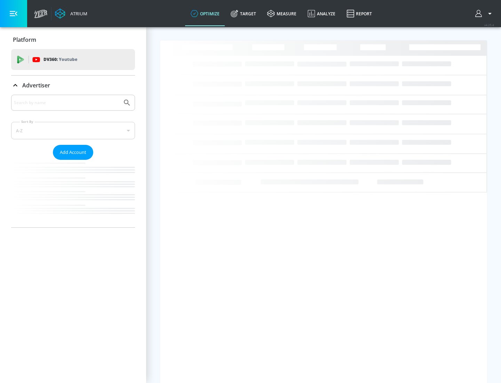 The width and height of the screenshot is (501, 383). What do you see at coordinates (77, 14) in the screenshot?
I see `div: Atrium` at bounding box center [77, 14].